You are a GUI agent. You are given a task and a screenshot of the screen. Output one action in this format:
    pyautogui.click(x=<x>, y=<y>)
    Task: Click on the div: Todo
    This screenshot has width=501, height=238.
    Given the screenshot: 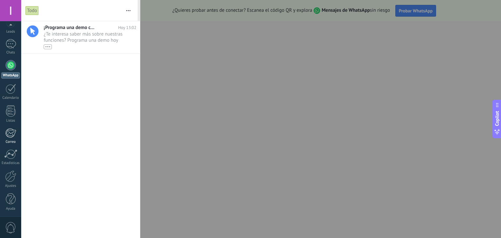 What is the action you would take?
    pyautogui.click(x=32, y=10)
    